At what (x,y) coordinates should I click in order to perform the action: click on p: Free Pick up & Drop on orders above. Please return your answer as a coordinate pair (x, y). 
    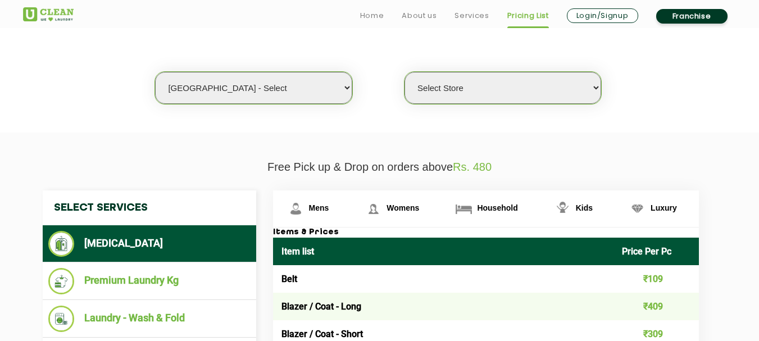
    Looking at the image, I should click on (380, 167).